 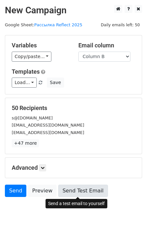 What do you see at coordinates (120, 25) in the screenshot?
I see `a: Daily emails left: 50` at bounding box center [120, 25].